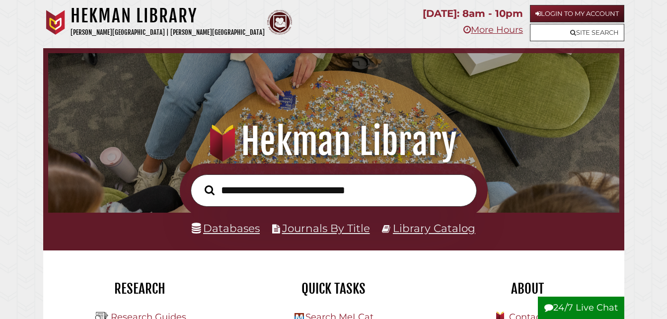 The height and width of the screenshot is (319, 667). Describe the element at coordinates (334, 289) in the screenshot. I see `h2: Quick Tasks` at that location.